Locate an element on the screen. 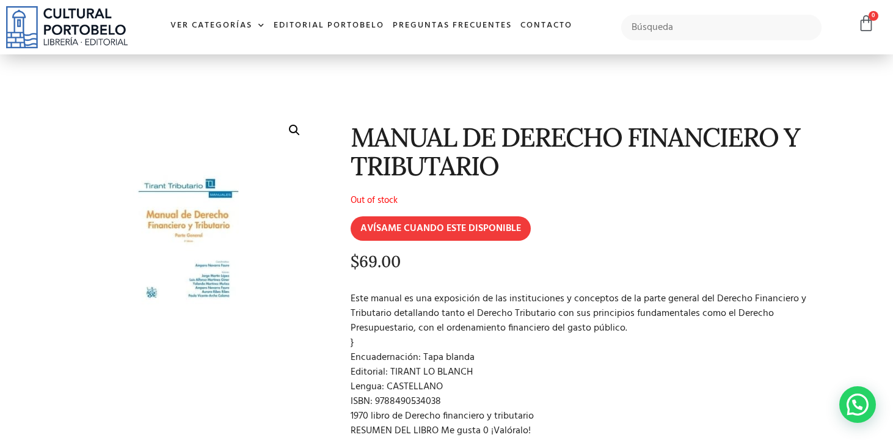 The image size is (893, 440). a: Preguntas frecuentes is located at coordinates (452, 26).